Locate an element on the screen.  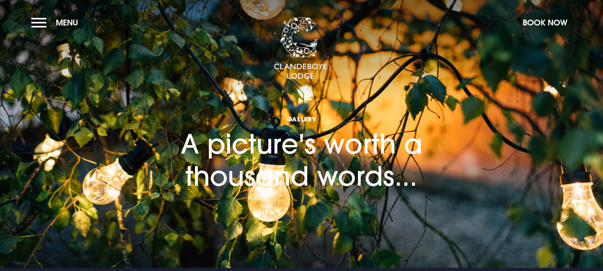
button: Book Now is located at coordinates (545, 22).